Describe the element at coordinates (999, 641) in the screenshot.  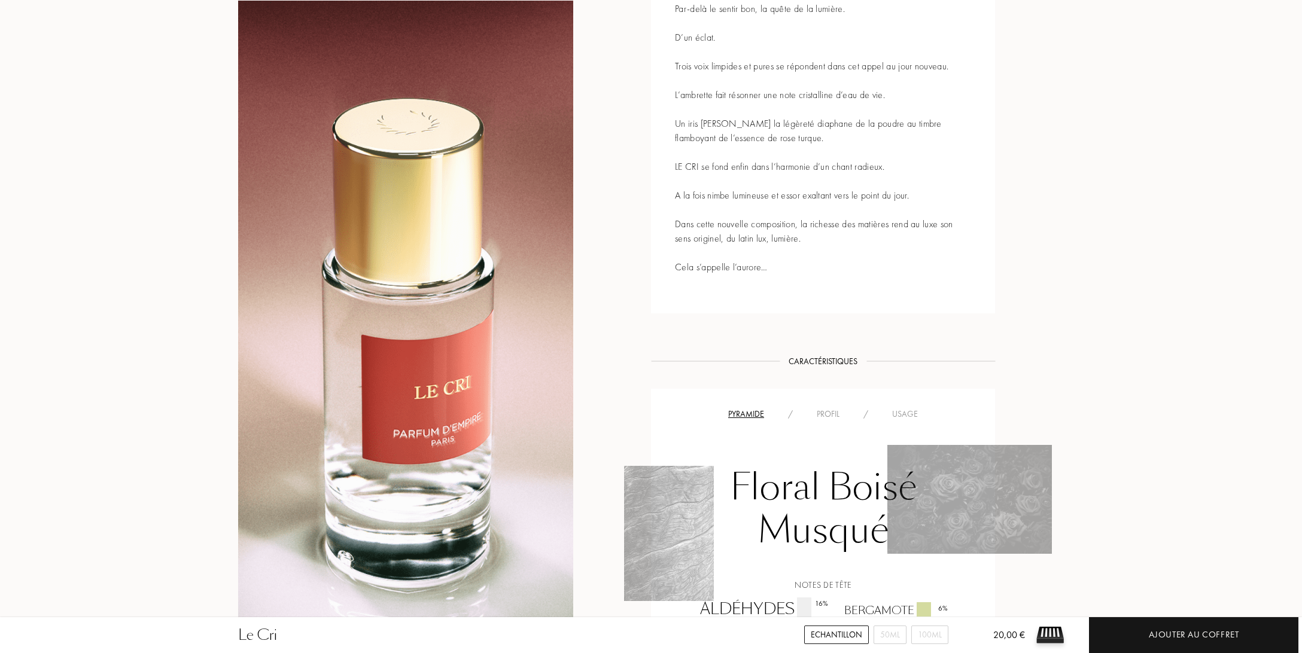
I see `div: 20,00 €` at that location.